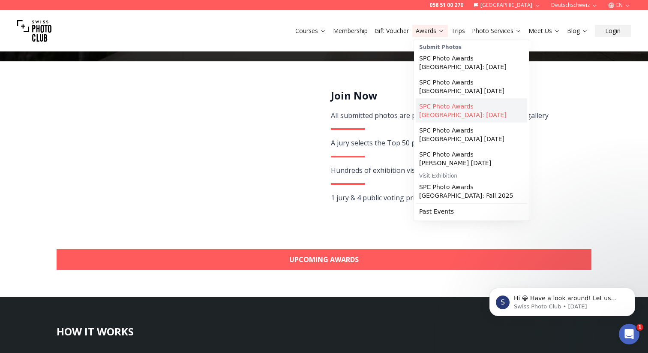  I want to click on a: Trips, so click(458, 31).